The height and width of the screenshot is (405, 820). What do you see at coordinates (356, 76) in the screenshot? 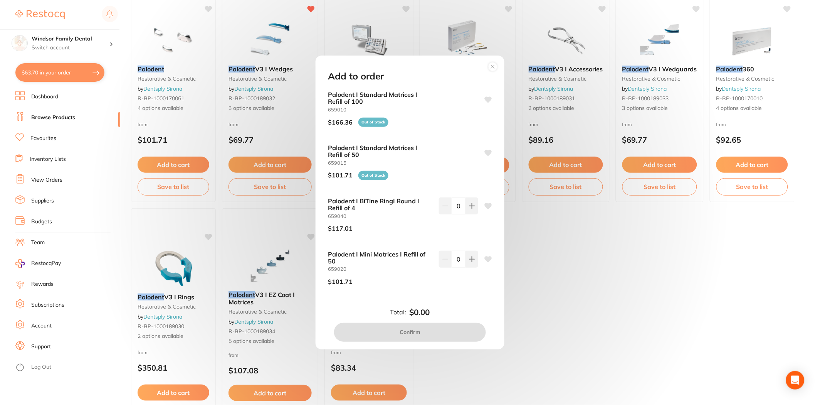
I see `h2: Add to order` at bounding box center [356, 76].